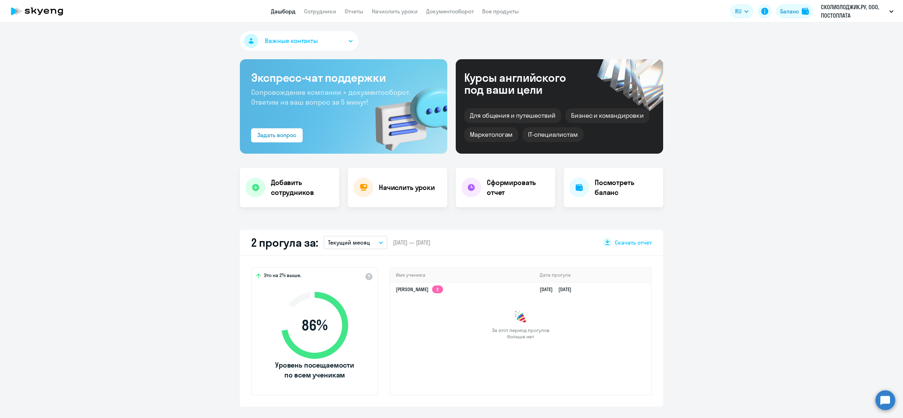 Image resolution: width=903 pixels, height=418 pixels. I want to click on button: Важные контакты, so click(299, 41).